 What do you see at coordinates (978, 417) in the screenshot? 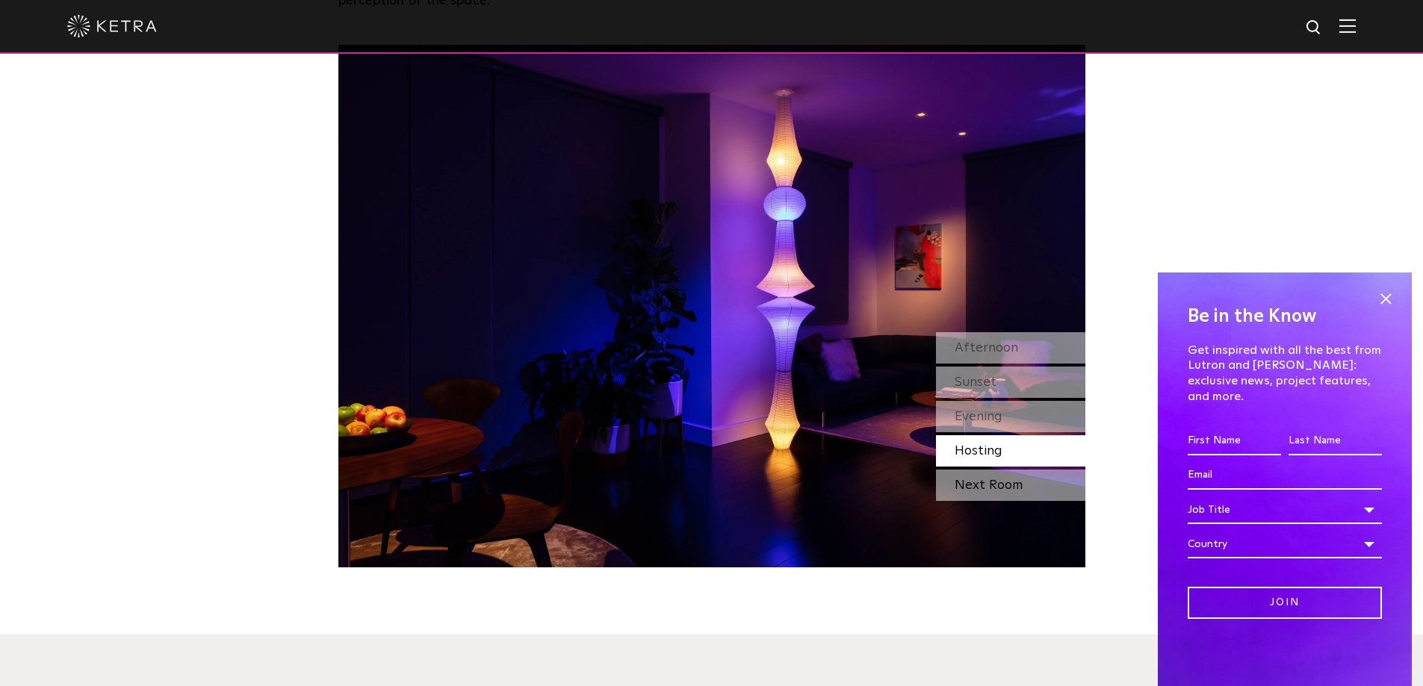
I see `span: Evening` at bounding box center [978, 417].